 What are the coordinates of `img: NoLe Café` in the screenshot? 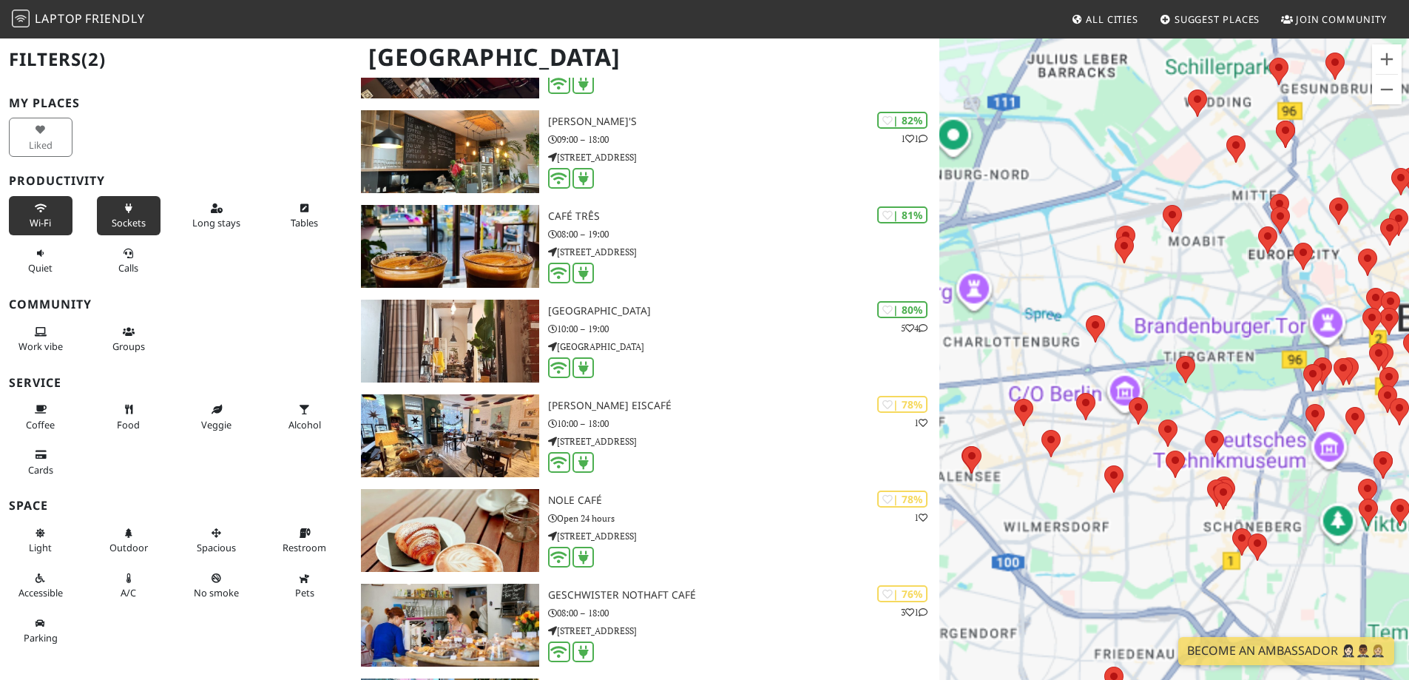 It's located at (450, 530).